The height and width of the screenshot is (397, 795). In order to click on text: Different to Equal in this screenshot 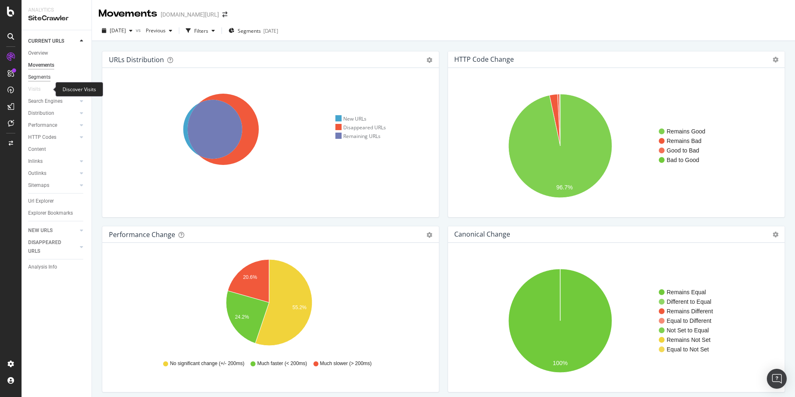, I will do `click(689, 301)`.